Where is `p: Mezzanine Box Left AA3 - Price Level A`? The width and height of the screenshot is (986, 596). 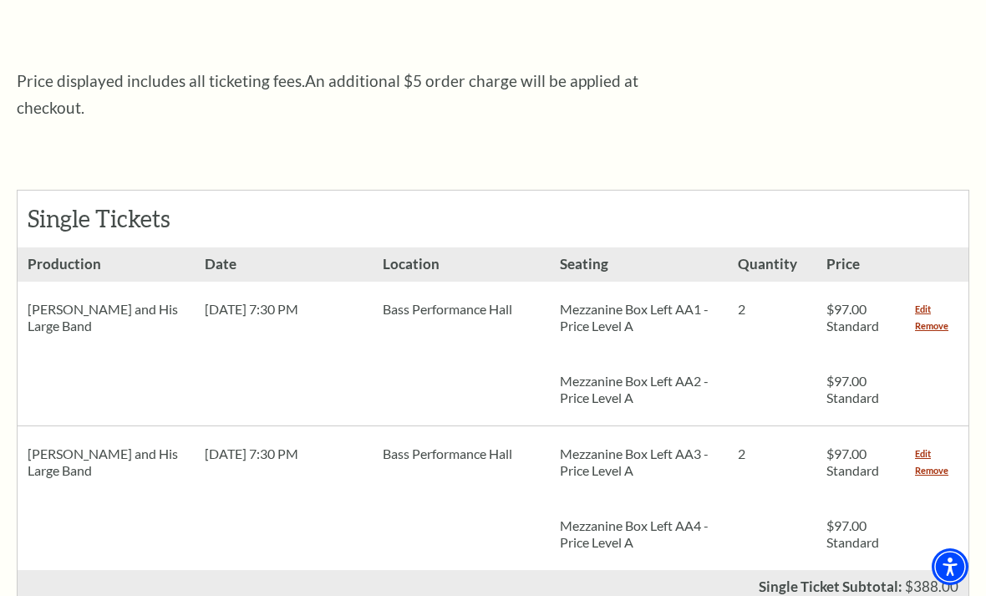 p: Mezzanine Box Left AA3 - Price Level A is located at coordinates (638, 462).